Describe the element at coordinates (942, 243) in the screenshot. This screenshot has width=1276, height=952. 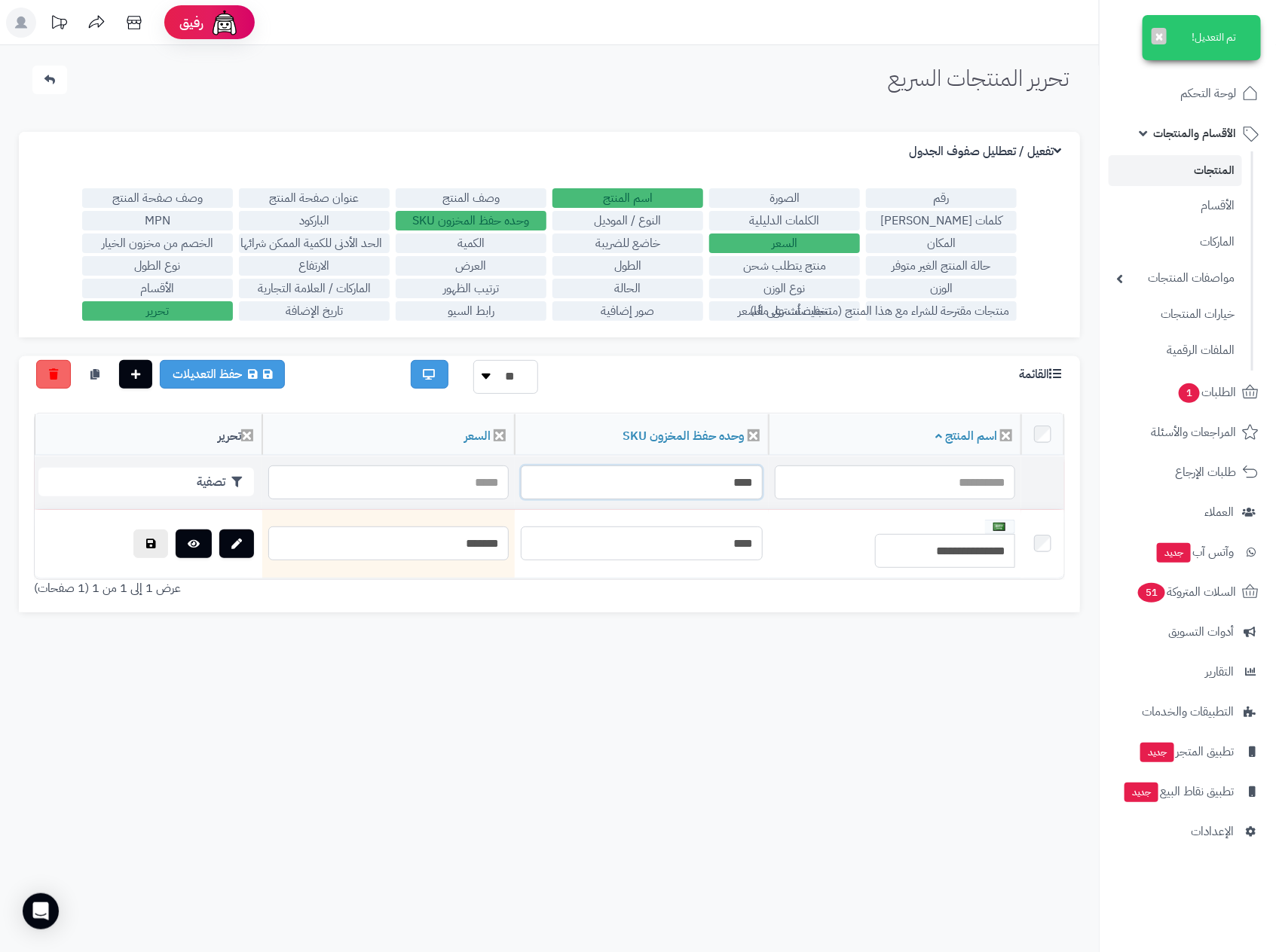
I see `label: المكان` at that location.